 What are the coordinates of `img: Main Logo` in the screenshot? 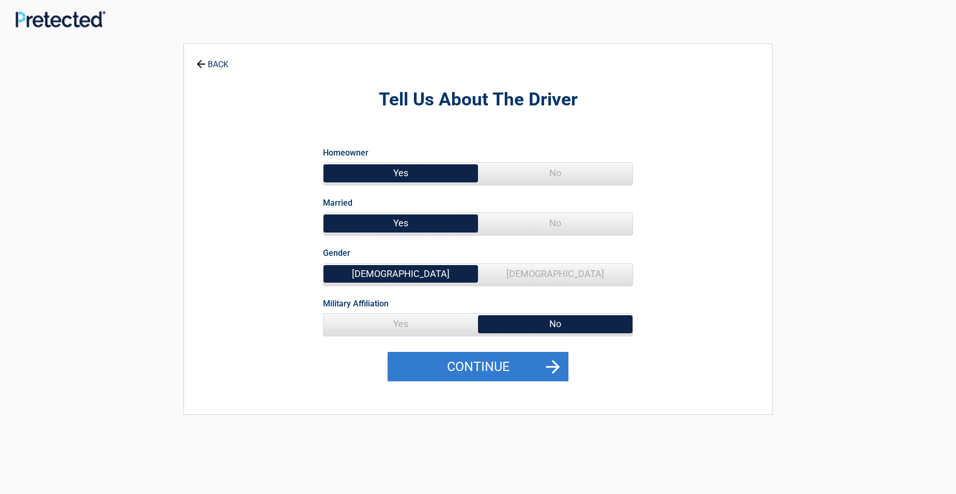 It's located at (60, 19).